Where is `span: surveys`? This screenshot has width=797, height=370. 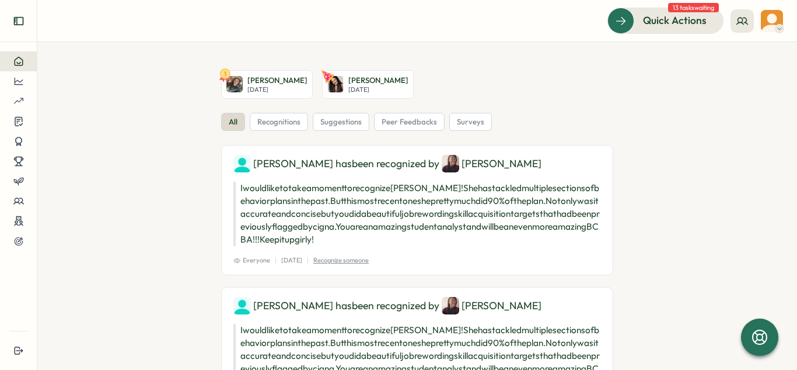 span: surveys is located at coordinates (471, 122).